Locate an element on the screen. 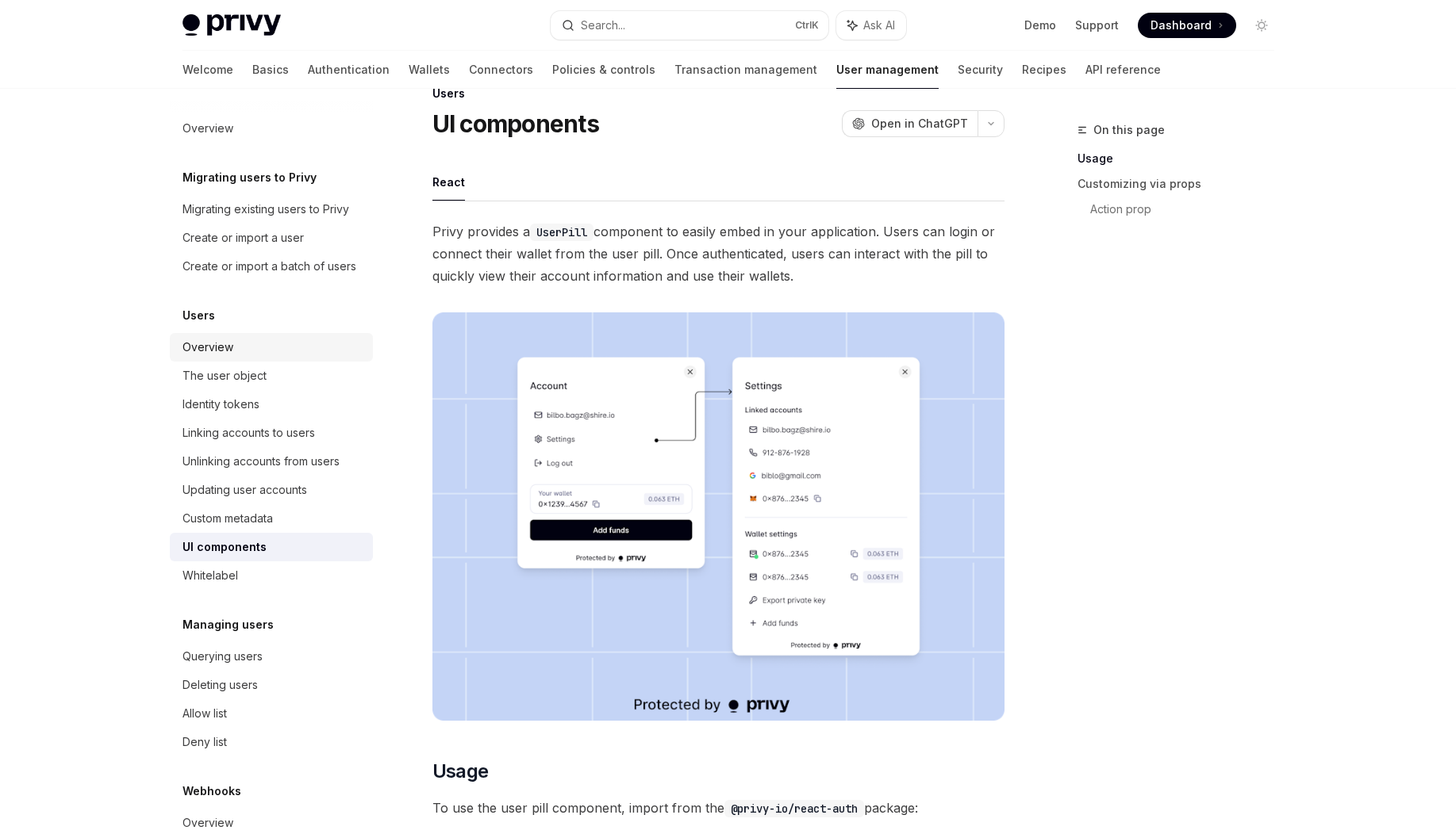 The width and height of the screenshot is (1456, 834). span: Ctrl K is located at coordinates (807, 25).